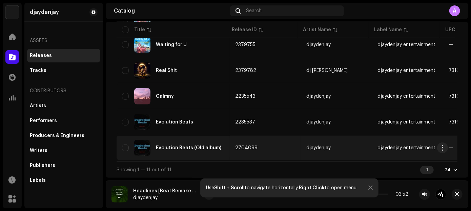 The image size is (471, 211). I want to click on div: Labels, so click(38, 180).